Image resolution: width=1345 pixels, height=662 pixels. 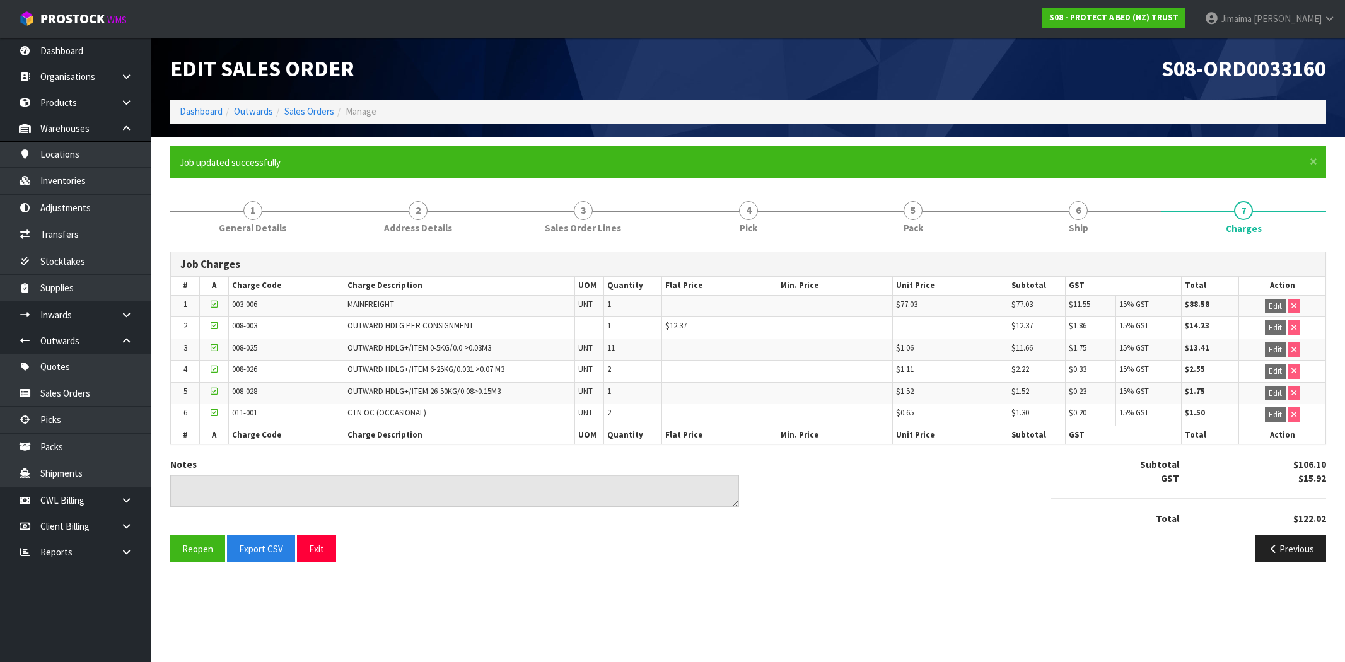 What do you see at coordinates (1282, 286) in the screenshot?
I see `th: Action` at bounding box center [1282, 286].